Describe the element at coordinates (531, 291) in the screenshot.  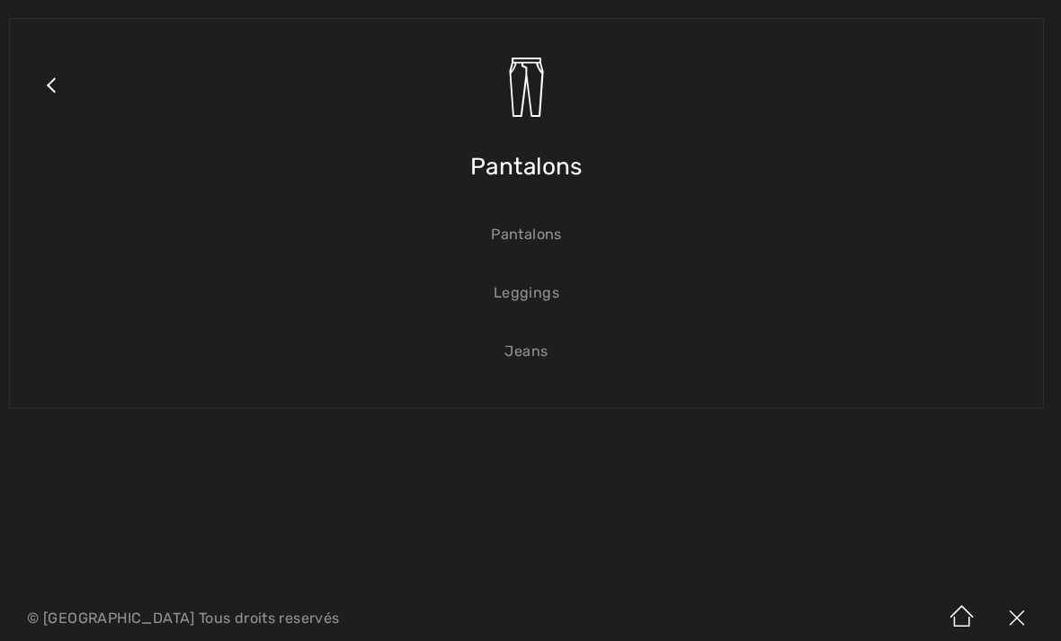
I see `a: Leggings` at that location.